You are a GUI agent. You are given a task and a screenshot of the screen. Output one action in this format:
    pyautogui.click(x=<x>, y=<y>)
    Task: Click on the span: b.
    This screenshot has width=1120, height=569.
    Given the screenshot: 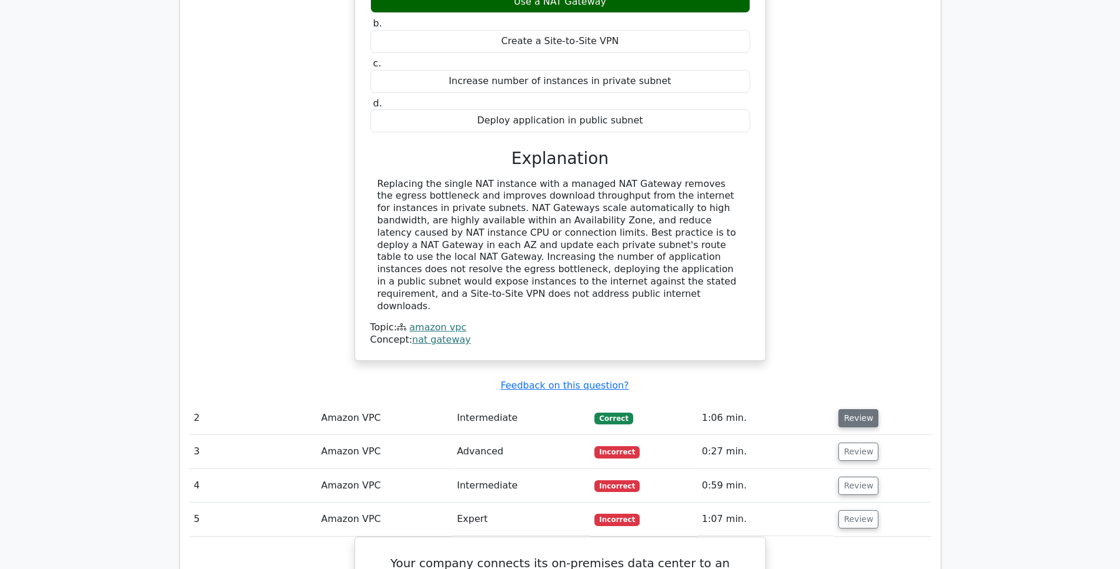 What is the action you would take?
    pyautogui.click(x=377, y=23)
    